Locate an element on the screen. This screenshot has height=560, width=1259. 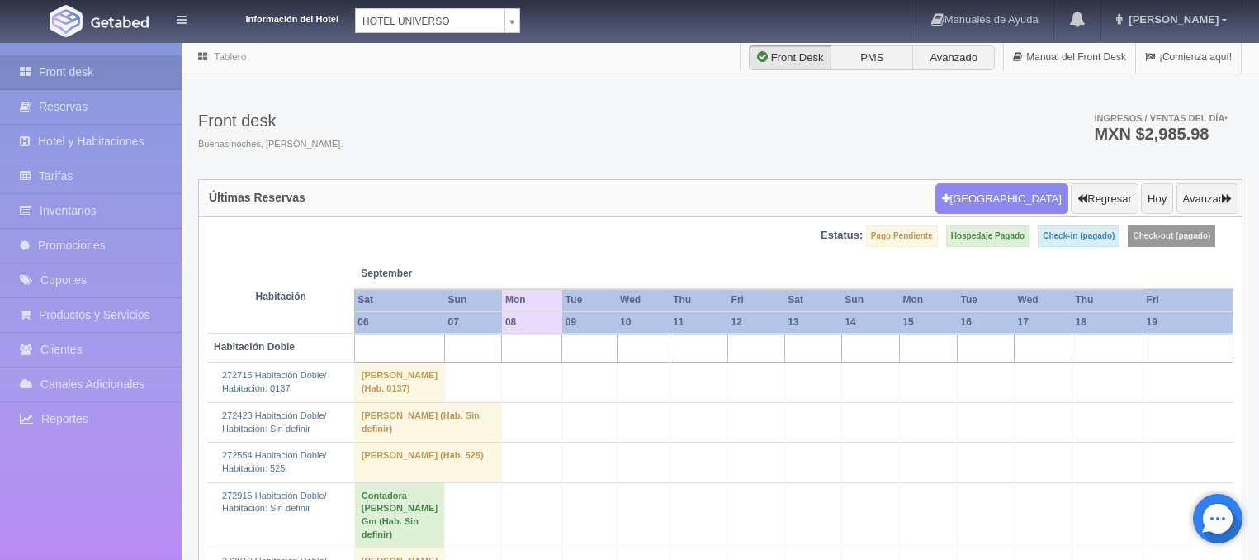
a: ¡Comienza aquí! is located at coordinates (1188, 57).